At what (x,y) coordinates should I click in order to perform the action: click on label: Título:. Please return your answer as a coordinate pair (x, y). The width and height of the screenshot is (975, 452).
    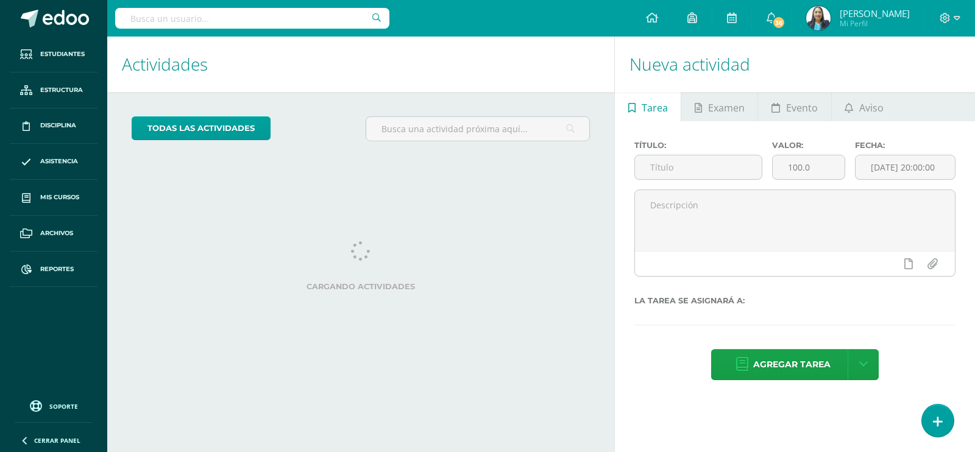
    Looking at the image, I should click on (698, 145).